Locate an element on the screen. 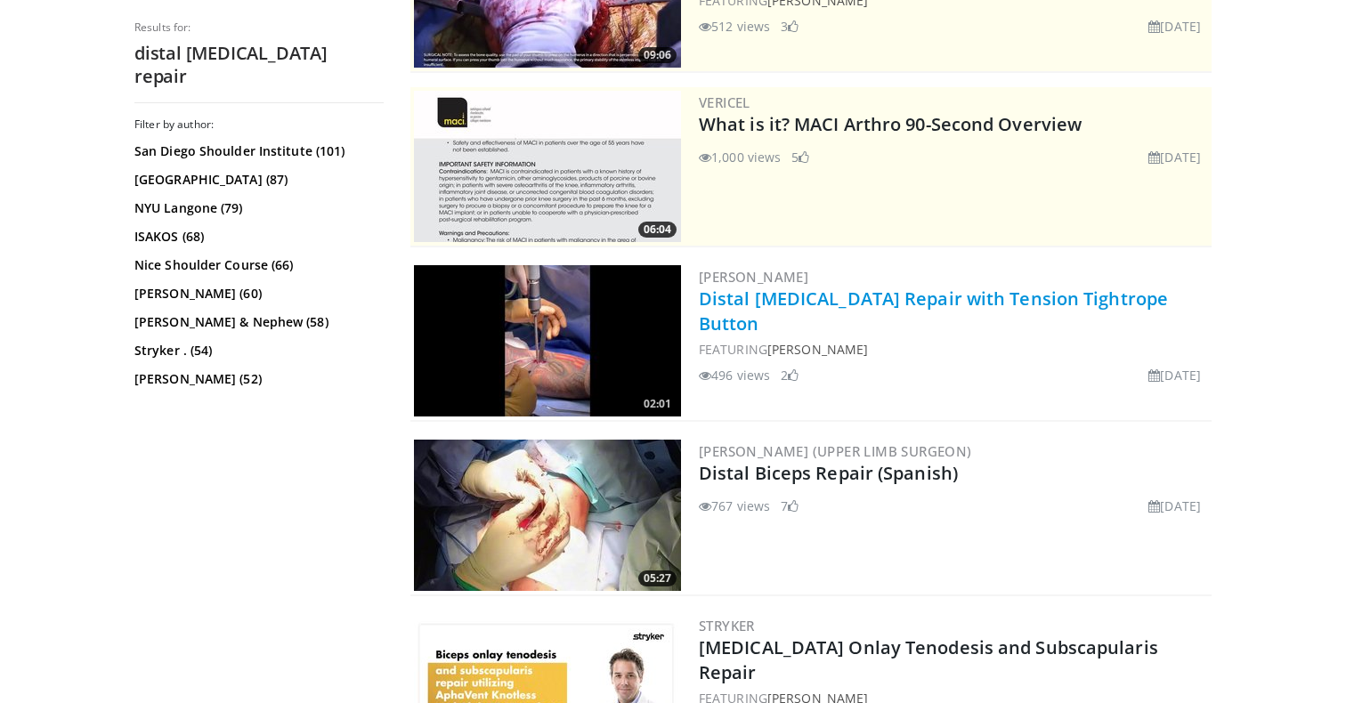  li: 7 is located at coordinates (790, 506).